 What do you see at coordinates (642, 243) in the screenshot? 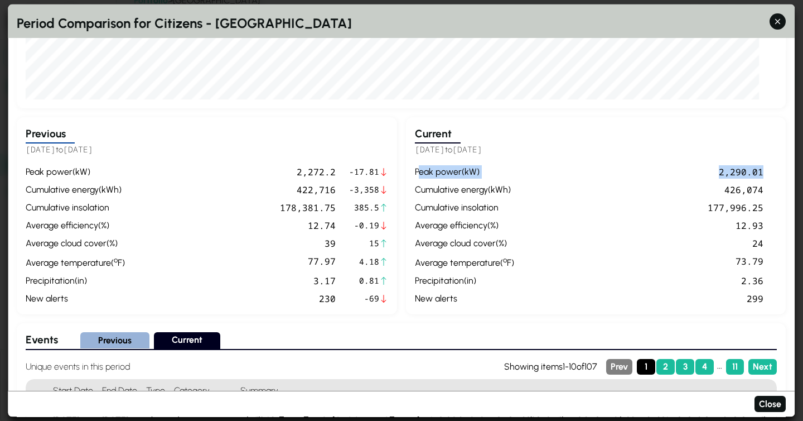
I see `div: 24` at bounding box center [642, 243].